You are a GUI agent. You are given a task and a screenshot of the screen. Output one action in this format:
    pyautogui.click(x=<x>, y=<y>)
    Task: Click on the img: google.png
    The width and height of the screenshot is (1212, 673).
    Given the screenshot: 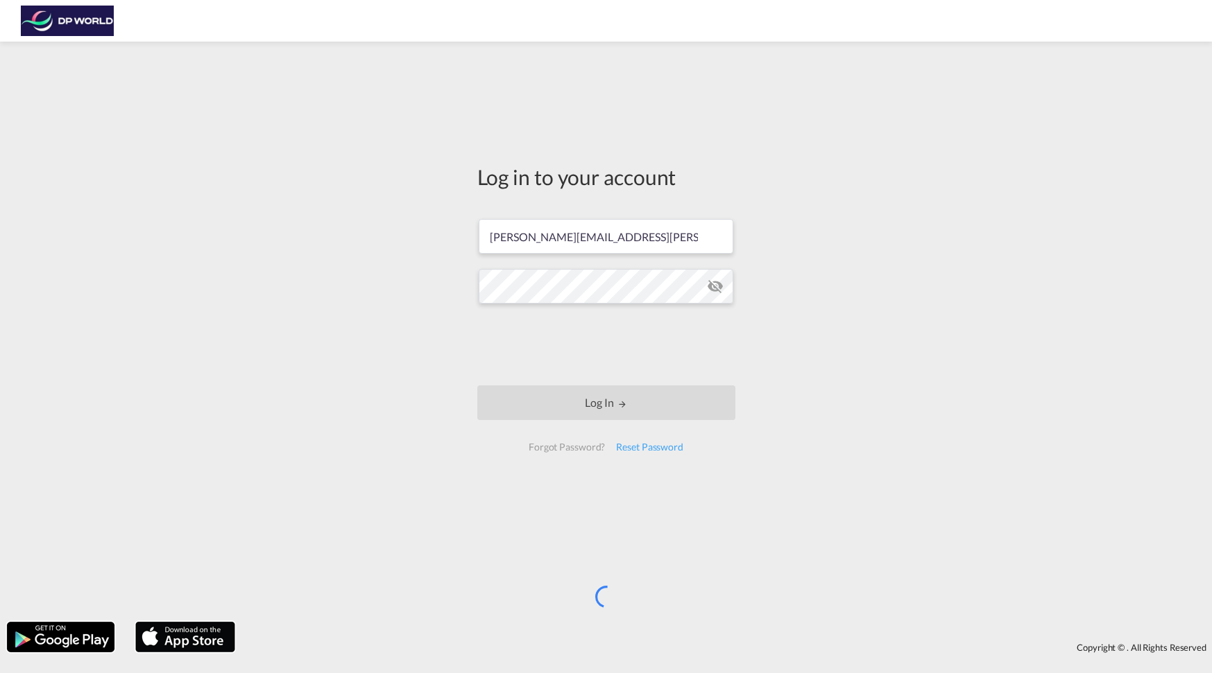 What is the action you would take?
    pyautogui.click(x=60, y=637)
    